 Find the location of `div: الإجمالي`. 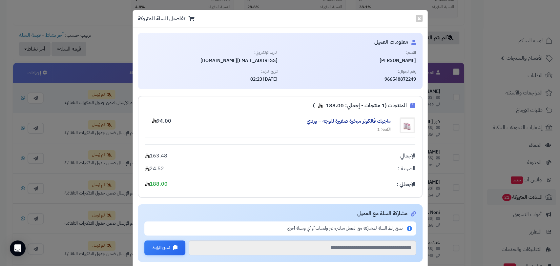

div: الإجمالي is located at coordinates (408, 156).